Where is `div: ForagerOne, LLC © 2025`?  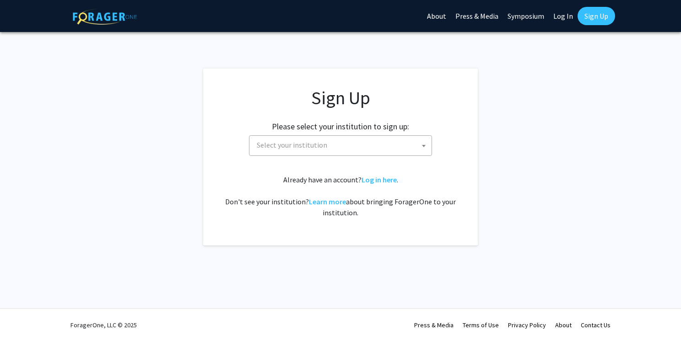 div: ForagerOne, LLC © 2025 is located at coordinates (103, 325).